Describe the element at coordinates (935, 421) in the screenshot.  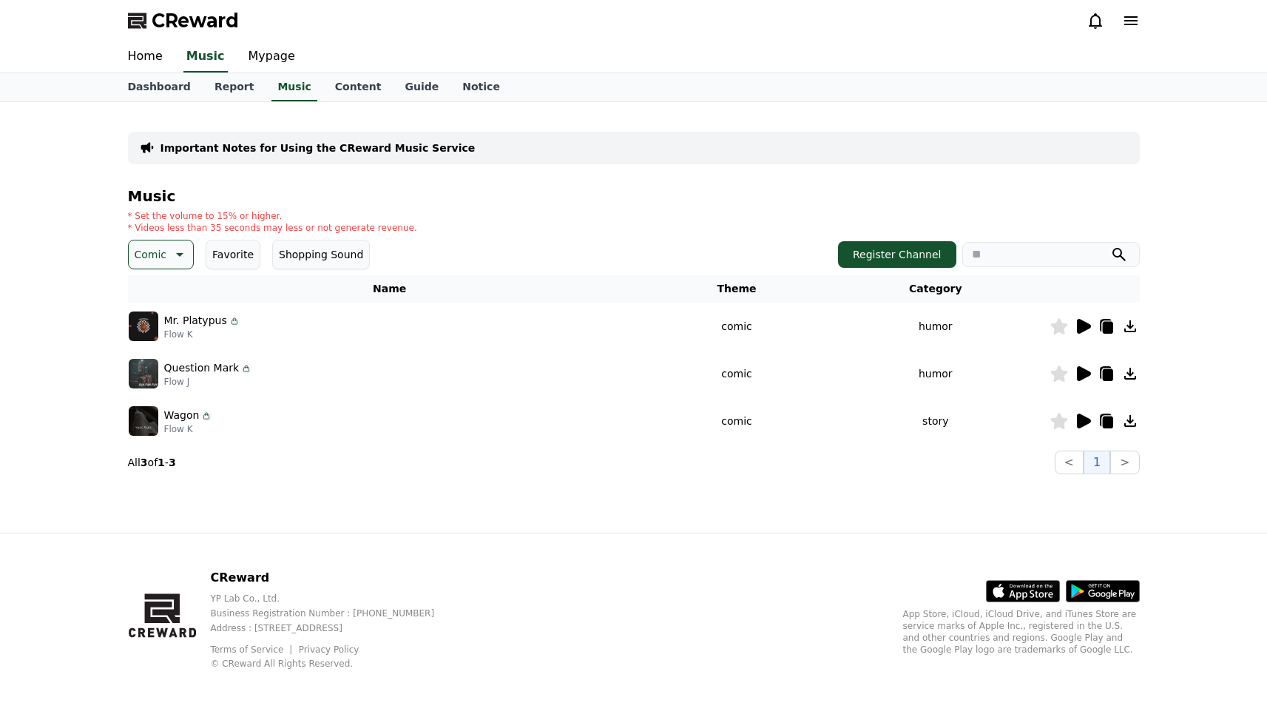
I see `td: story` at that location.